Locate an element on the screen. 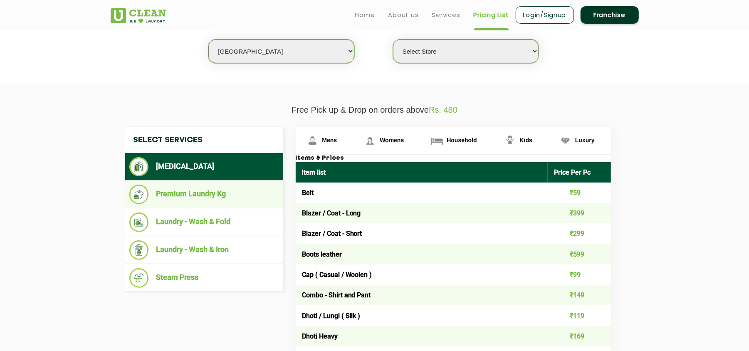 This screenshot has height=351, width=749. h4: Select Services is located at coordinates (204, 140).